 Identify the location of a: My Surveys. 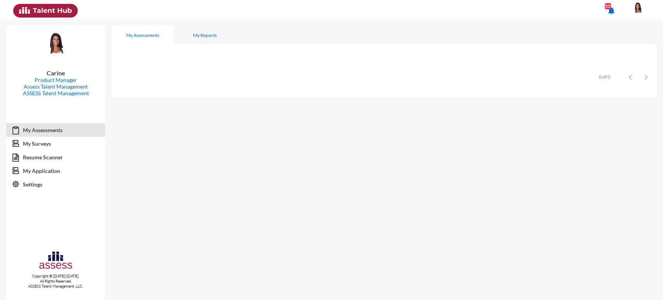
(56, 144).